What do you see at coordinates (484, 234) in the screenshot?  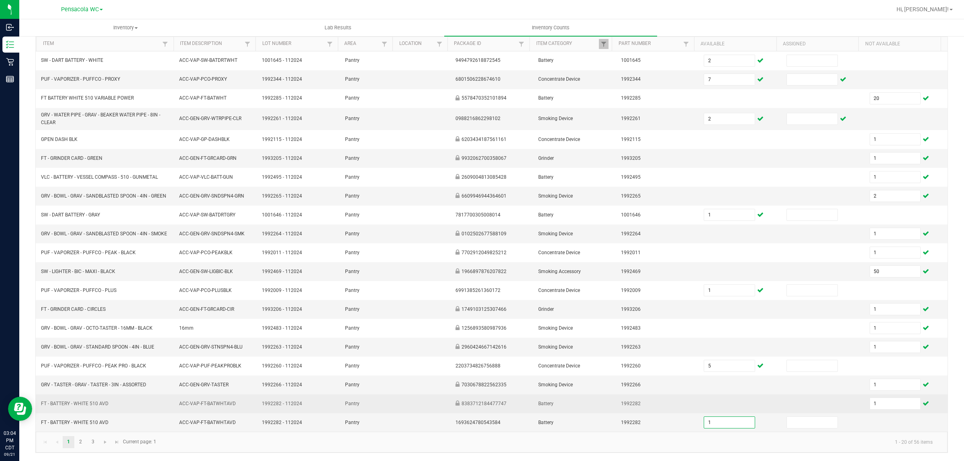 I see `span: 0102502677588109` at bounding box center [484, 234].